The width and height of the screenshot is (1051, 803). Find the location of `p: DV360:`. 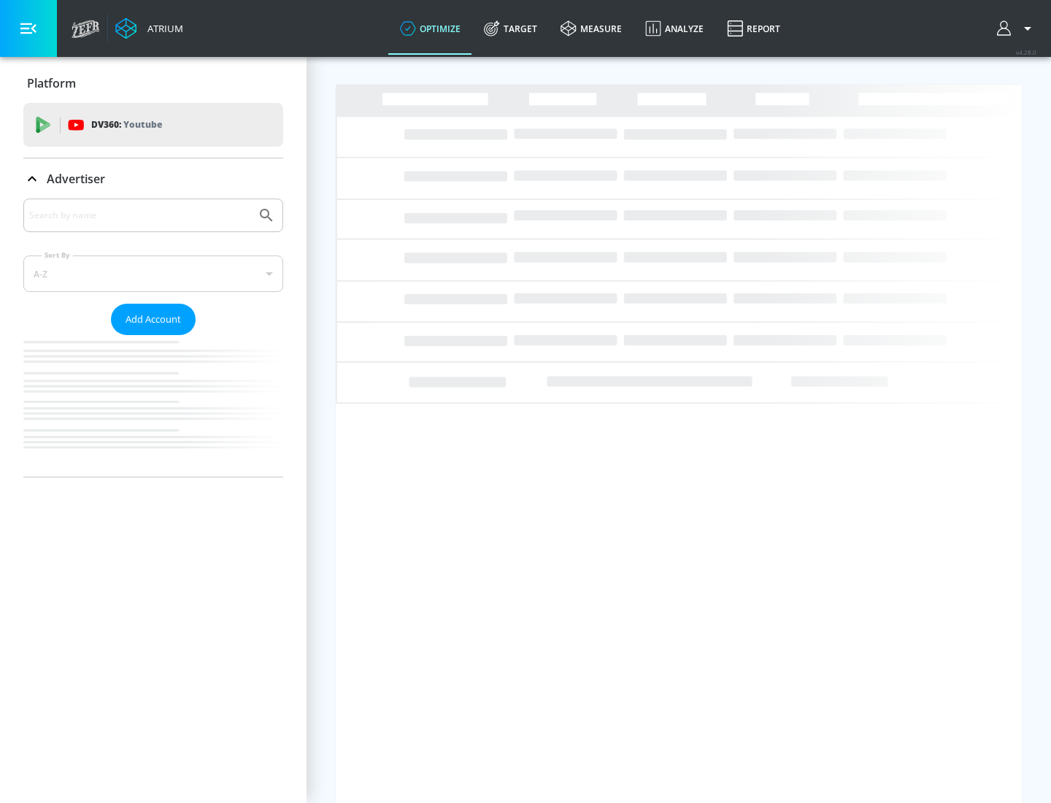

p: DV360: is located at coordinates (126, 125).